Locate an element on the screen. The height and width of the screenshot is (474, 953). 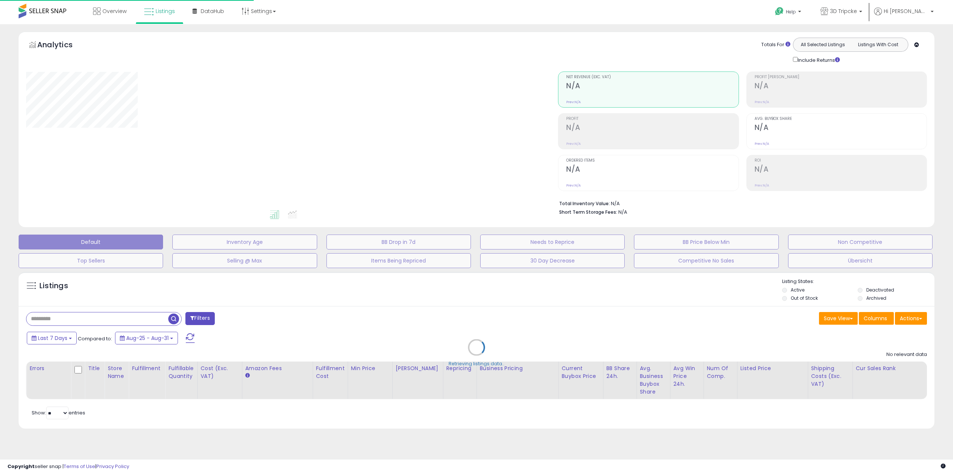
button: Competitive No Sales is located at coordinates (706, 260).